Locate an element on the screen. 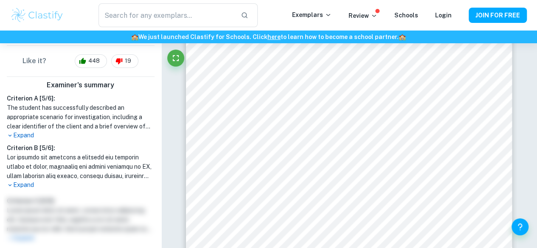 This screenshot has height=248, width=537. h6: We just launched Clastify for Schools. Click to learn how to become a school partner. is located at coordinates (268, 37).